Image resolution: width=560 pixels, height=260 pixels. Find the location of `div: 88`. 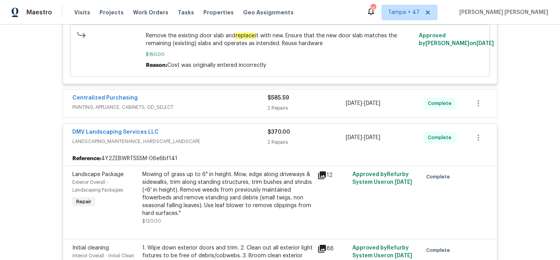

div: 88 is located at coordinates (333, 249).